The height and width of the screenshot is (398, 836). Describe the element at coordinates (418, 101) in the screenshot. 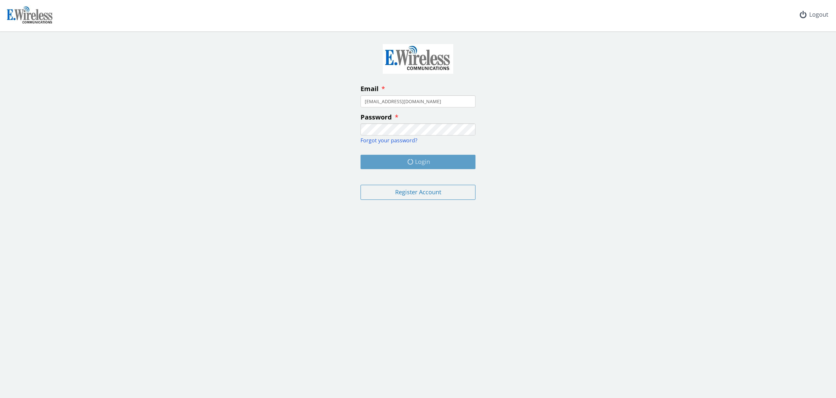

I see `input: enter your email address` at that location.